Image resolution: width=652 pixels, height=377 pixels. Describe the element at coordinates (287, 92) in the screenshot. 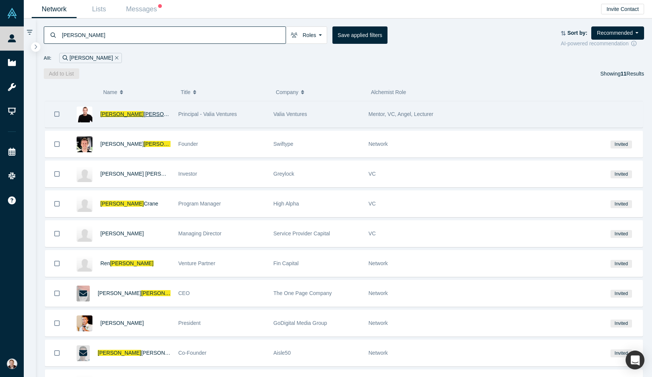

I see `span: Company` at that location.